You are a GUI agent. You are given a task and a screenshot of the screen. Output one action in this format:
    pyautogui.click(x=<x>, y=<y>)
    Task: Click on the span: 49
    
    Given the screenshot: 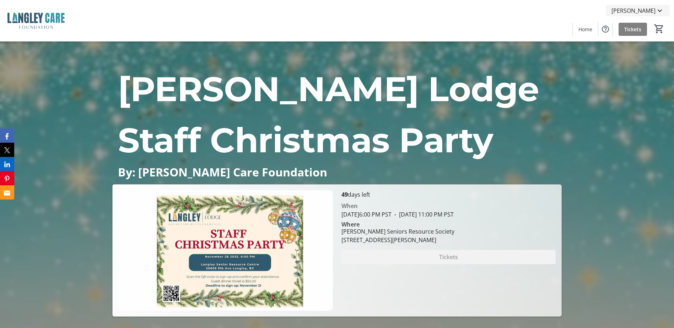 What is the action you would take?
    pyautogui.click(x=345, y=195)
    